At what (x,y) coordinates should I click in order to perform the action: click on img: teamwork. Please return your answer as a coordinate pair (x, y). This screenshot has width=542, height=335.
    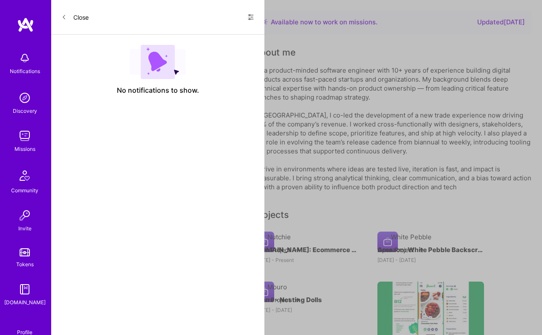
    Looking at the image, I should click on (25, 136).